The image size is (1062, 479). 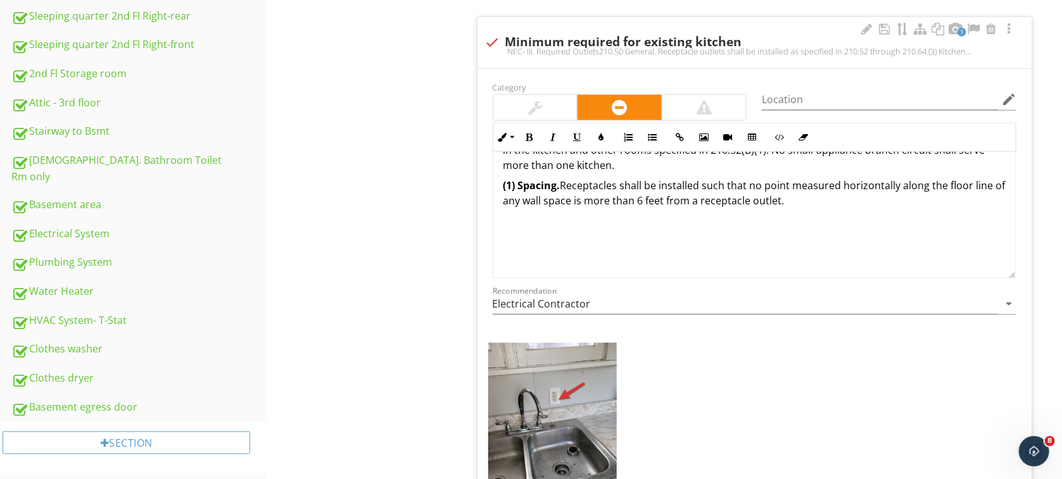 I want to click on div: Section, so click(x=126, y=442).